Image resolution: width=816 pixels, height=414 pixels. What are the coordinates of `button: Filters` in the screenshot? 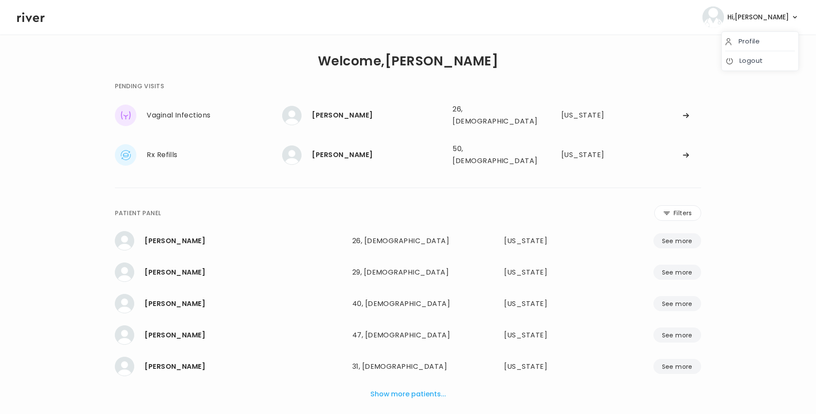 It's located at (678, 213).